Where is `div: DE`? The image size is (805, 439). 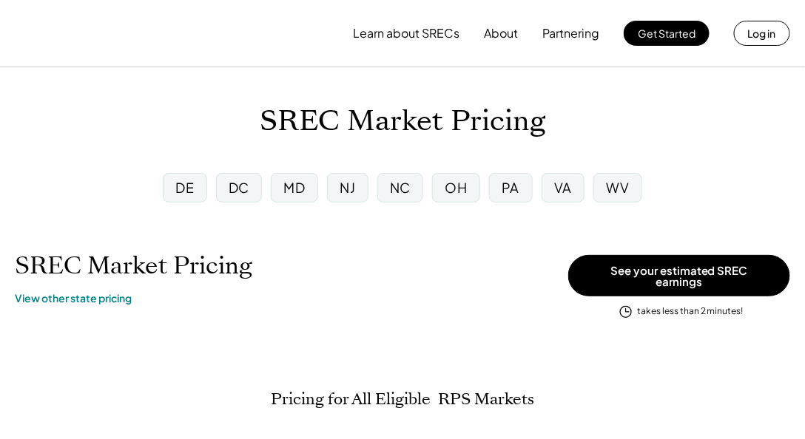
div: DE is located at coordinates (184, 187).